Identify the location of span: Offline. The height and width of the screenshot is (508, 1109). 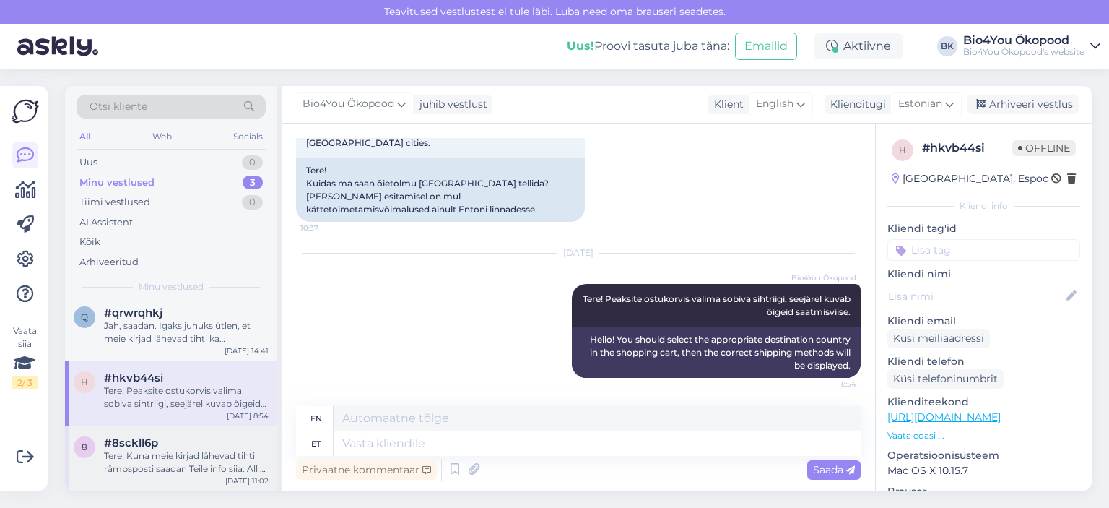
(1044, 148).